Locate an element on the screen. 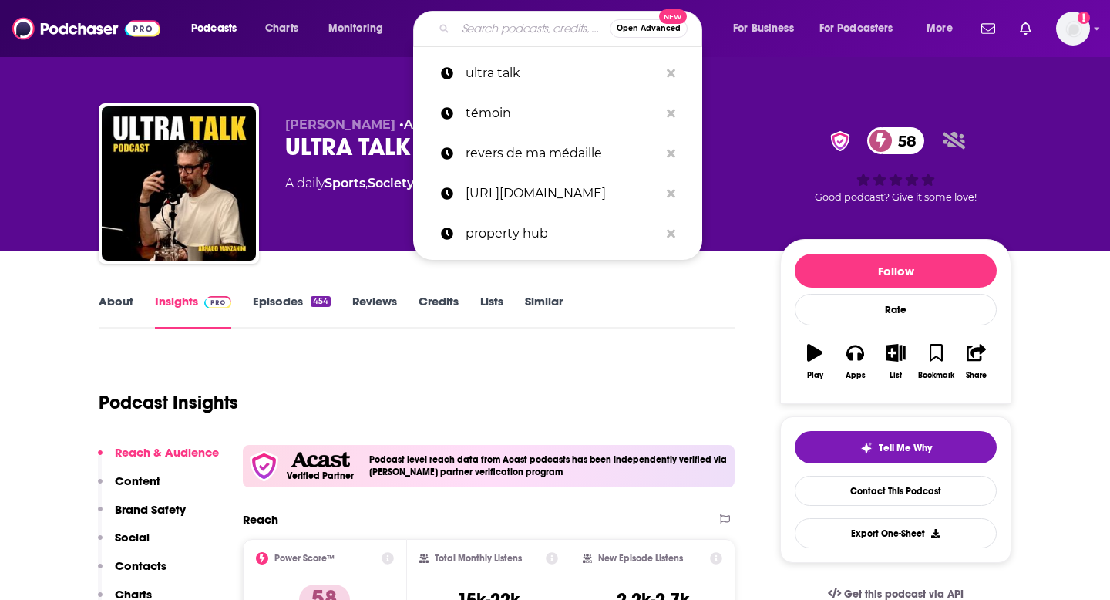 The width and height of the screenshot is (1110, 600). img: User Profile is located at coordinates (1073, 29).